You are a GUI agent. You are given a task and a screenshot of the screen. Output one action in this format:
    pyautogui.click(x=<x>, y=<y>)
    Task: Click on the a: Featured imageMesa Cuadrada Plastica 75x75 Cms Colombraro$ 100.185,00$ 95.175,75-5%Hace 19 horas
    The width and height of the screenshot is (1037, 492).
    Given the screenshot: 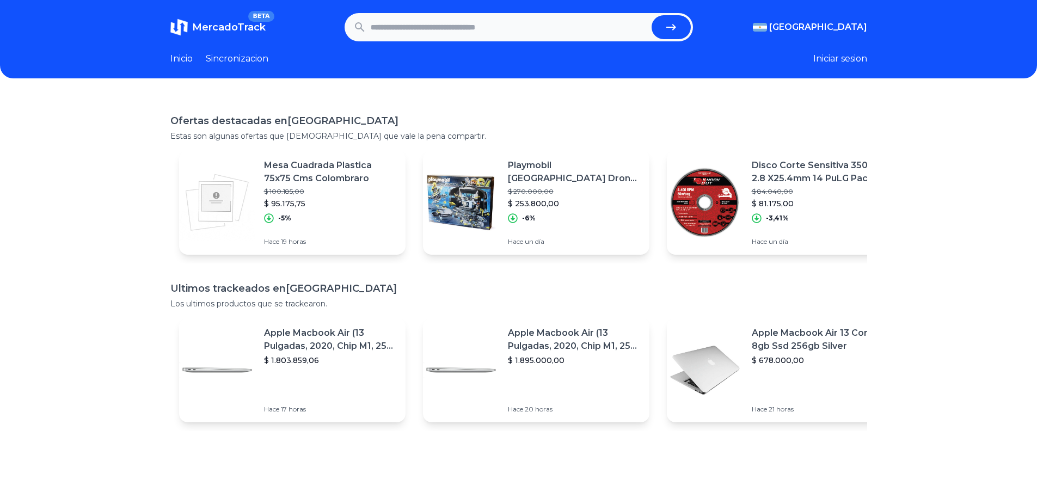 What is the action you would take?
    pyautogui.click(x=292, y=203)
    